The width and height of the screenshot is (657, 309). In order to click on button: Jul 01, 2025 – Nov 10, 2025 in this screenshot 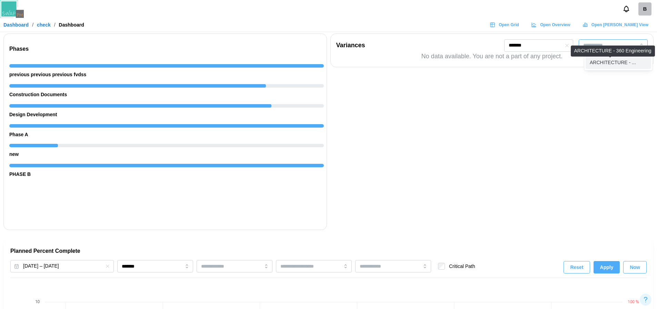, I will do `click(62, 266)`.